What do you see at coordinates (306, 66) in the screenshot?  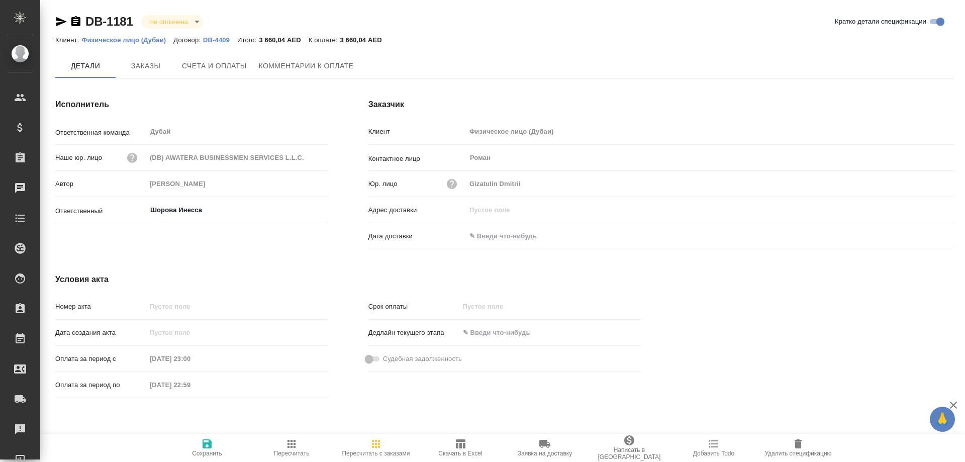 I see `span: Комментарии к оплате` at bounding box center [306, 66].